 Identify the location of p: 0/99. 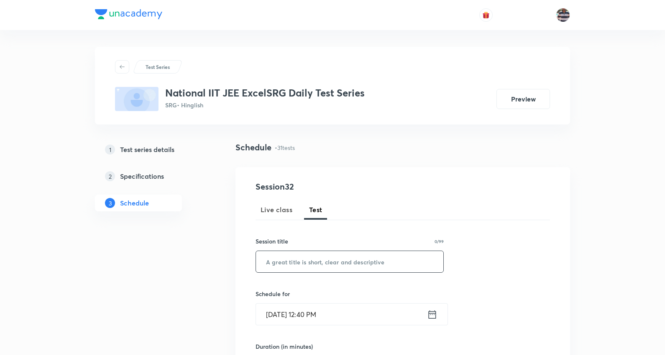
(439, 242).